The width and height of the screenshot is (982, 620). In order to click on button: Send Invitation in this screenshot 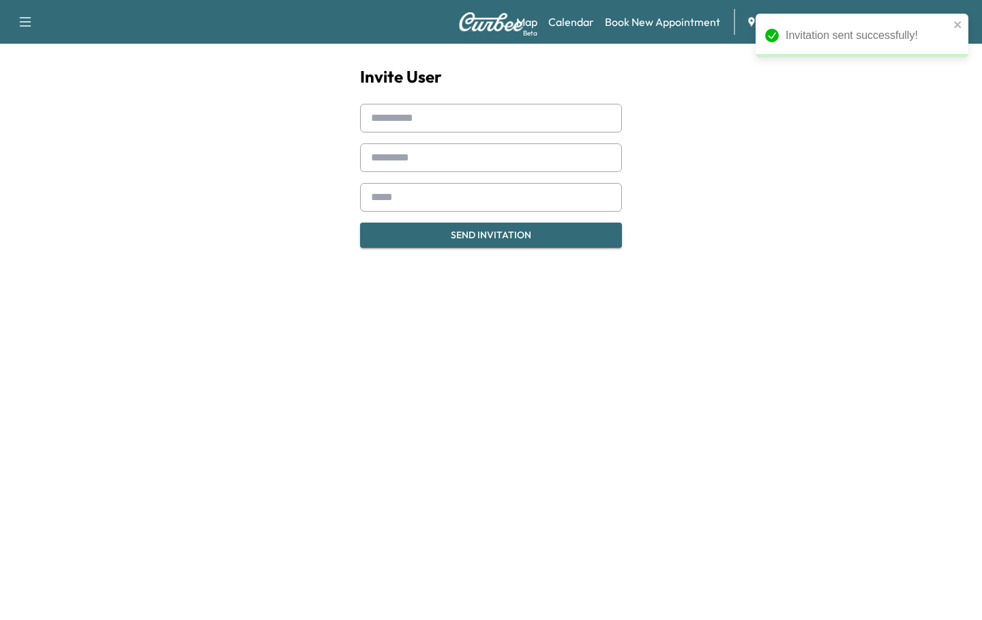, I will do `click(491, 235)`.